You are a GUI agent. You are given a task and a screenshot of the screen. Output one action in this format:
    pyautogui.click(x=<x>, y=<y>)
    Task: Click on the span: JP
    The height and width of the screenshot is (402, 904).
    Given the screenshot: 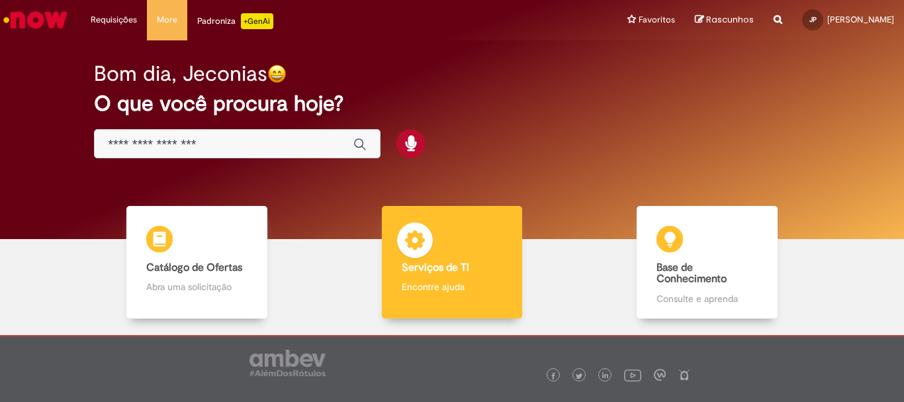 What is the action you would take?
    pyautogui.click(x=813, y=19)
    